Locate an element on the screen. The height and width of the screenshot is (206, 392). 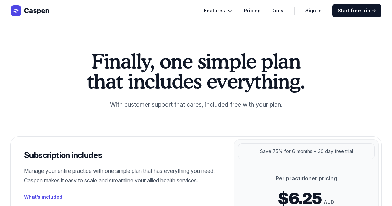
p: Per practitioner pricing is located at coordinates (307, 178).